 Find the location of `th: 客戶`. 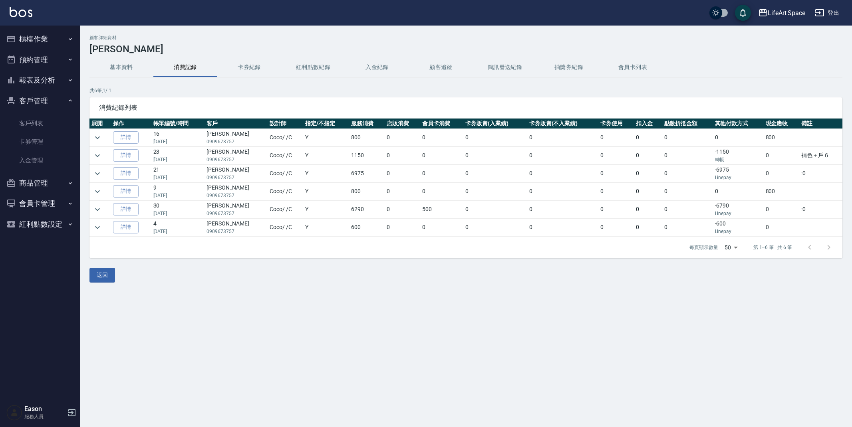

th: 客戶 is located at coordinates (236, 124).